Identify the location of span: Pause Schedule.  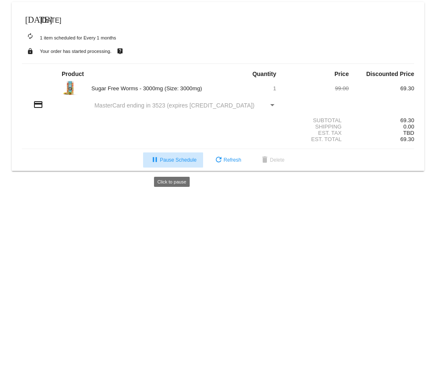
(173, 160).